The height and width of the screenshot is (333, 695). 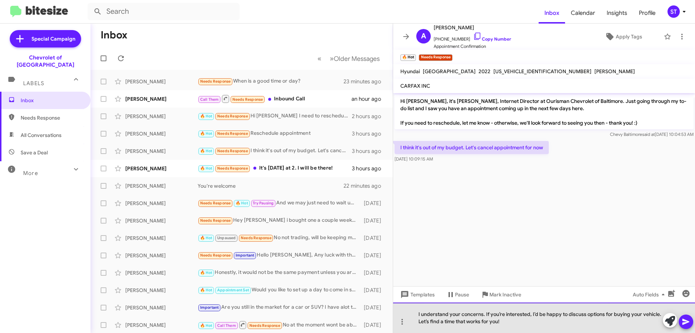 I want to click on span: Profile, so click(x=647, y=13).